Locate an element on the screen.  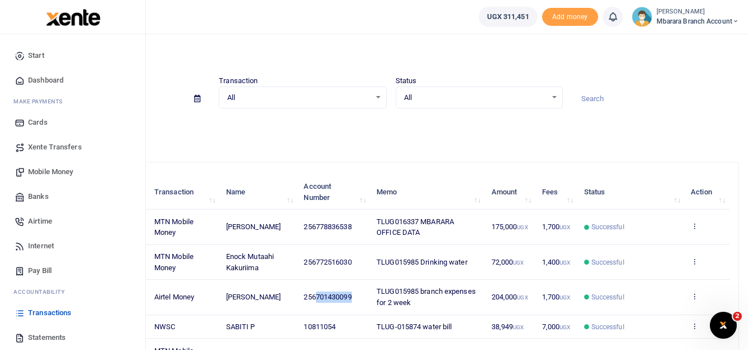
span: UGX 311,451 is located at coordinates (508, 17).